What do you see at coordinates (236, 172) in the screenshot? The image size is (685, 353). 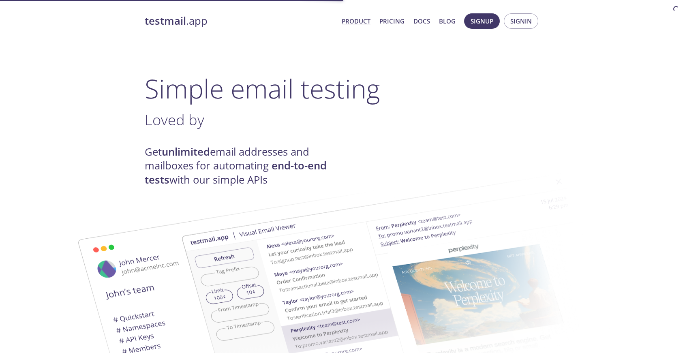 I see `strong: end-to-end tests` at bounding box center [236, 172].